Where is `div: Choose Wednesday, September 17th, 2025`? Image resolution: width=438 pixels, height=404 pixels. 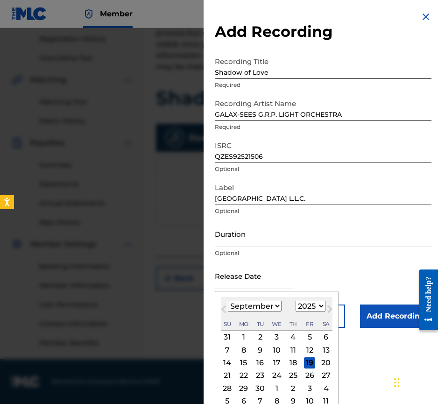 div: Choose Wednesday, September 17th, 2025 is located at coordinates (277, 363).